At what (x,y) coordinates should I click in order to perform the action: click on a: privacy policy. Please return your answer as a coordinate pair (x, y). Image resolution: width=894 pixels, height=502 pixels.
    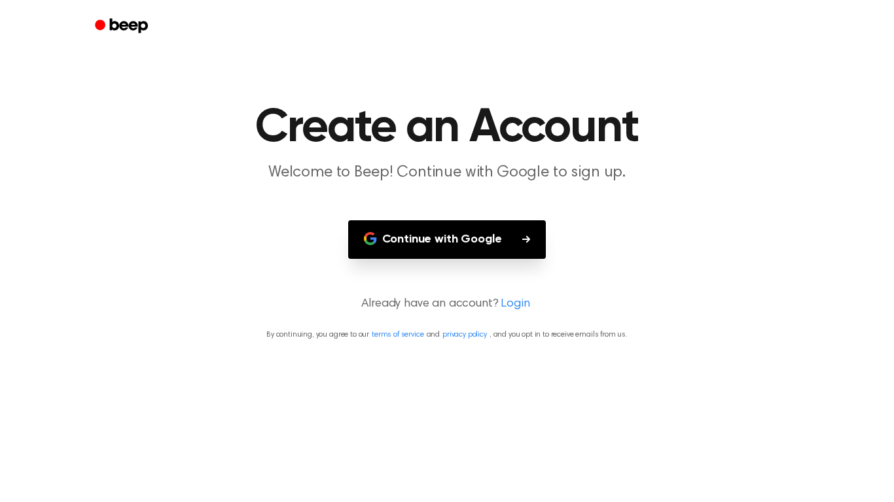
    Looking at the image, I should click on (465, 335).